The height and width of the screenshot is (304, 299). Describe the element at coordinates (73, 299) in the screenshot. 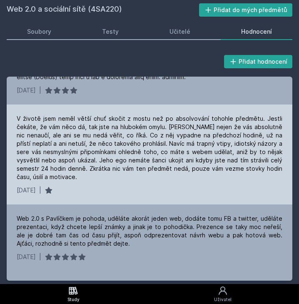

I see `div: Study` at that location.